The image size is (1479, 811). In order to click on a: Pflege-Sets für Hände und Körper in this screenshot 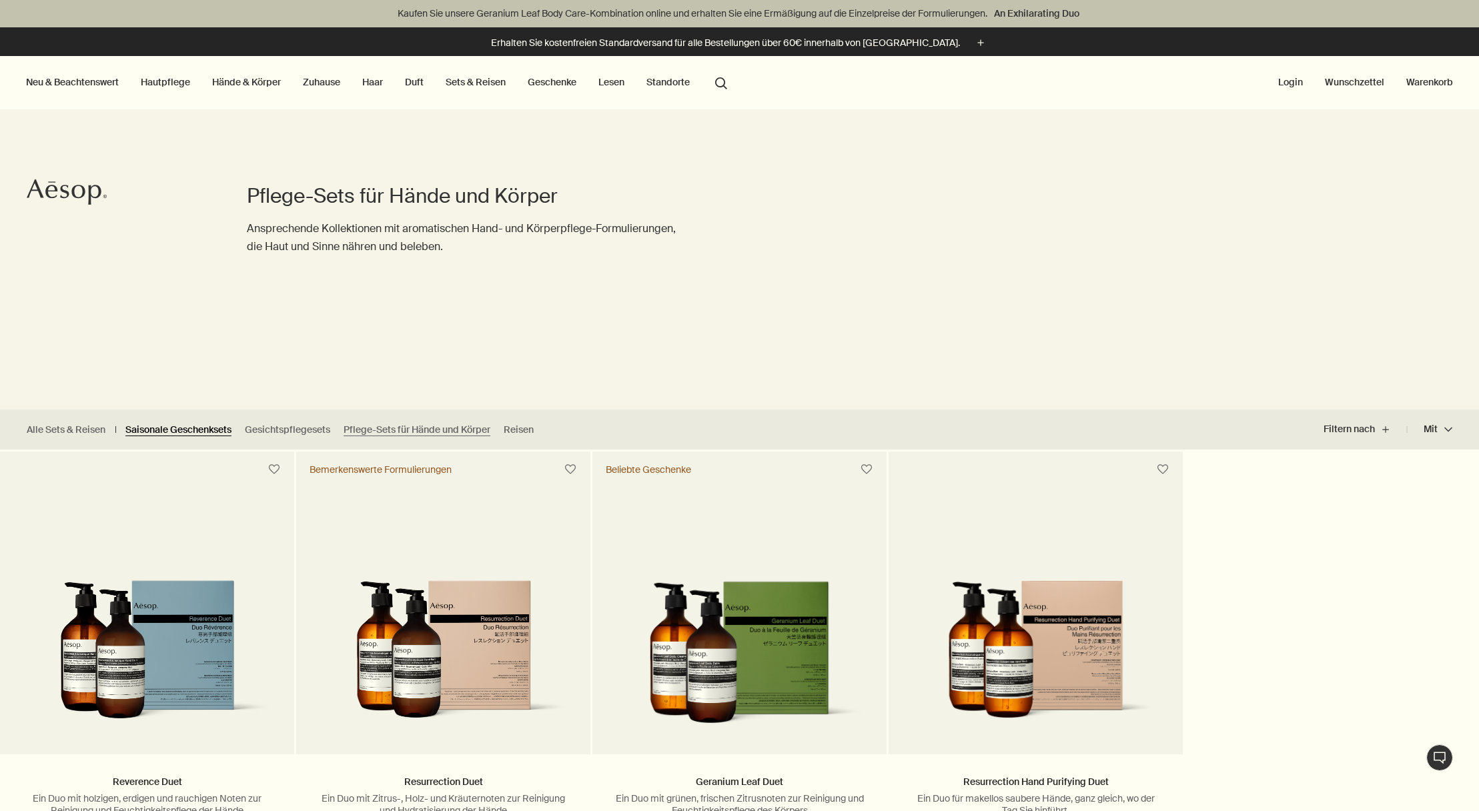, I will do `click(417, 430)`.